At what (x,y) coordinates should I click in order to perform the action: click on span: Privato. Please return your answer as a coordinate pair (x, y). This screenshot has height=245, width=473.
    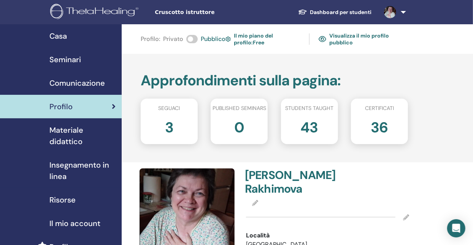
    Looking at the image, I should click on (173, 39).